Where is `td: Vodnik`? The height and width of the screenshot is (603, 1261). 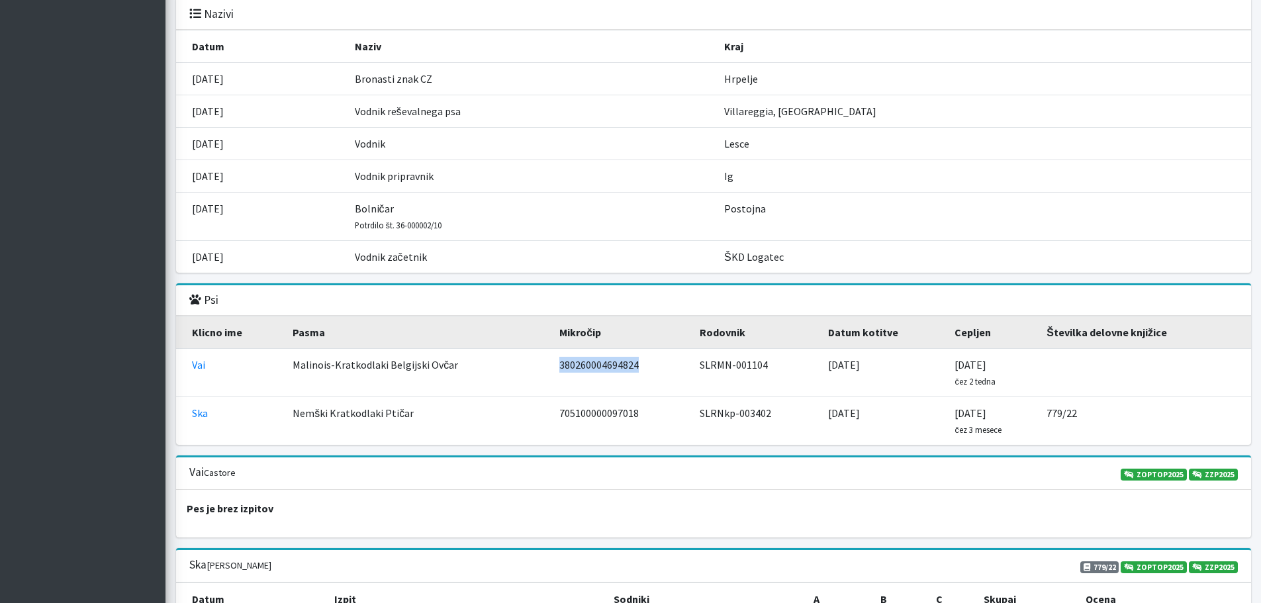
td: Vodnik is located at coordinates (532, 144).